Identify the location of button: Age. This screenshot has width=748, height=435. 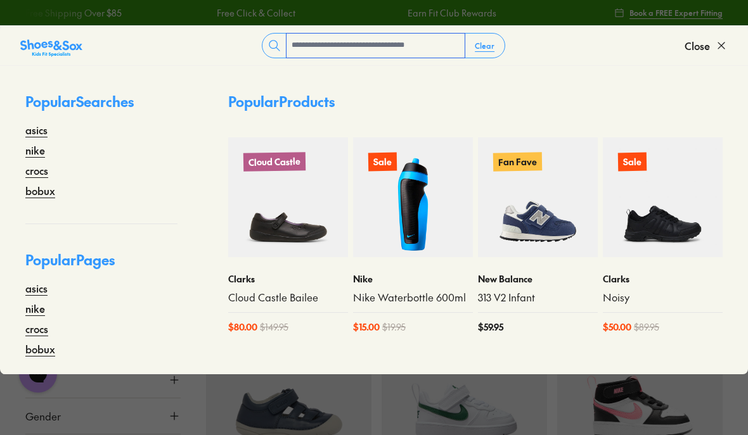
(103, 380).